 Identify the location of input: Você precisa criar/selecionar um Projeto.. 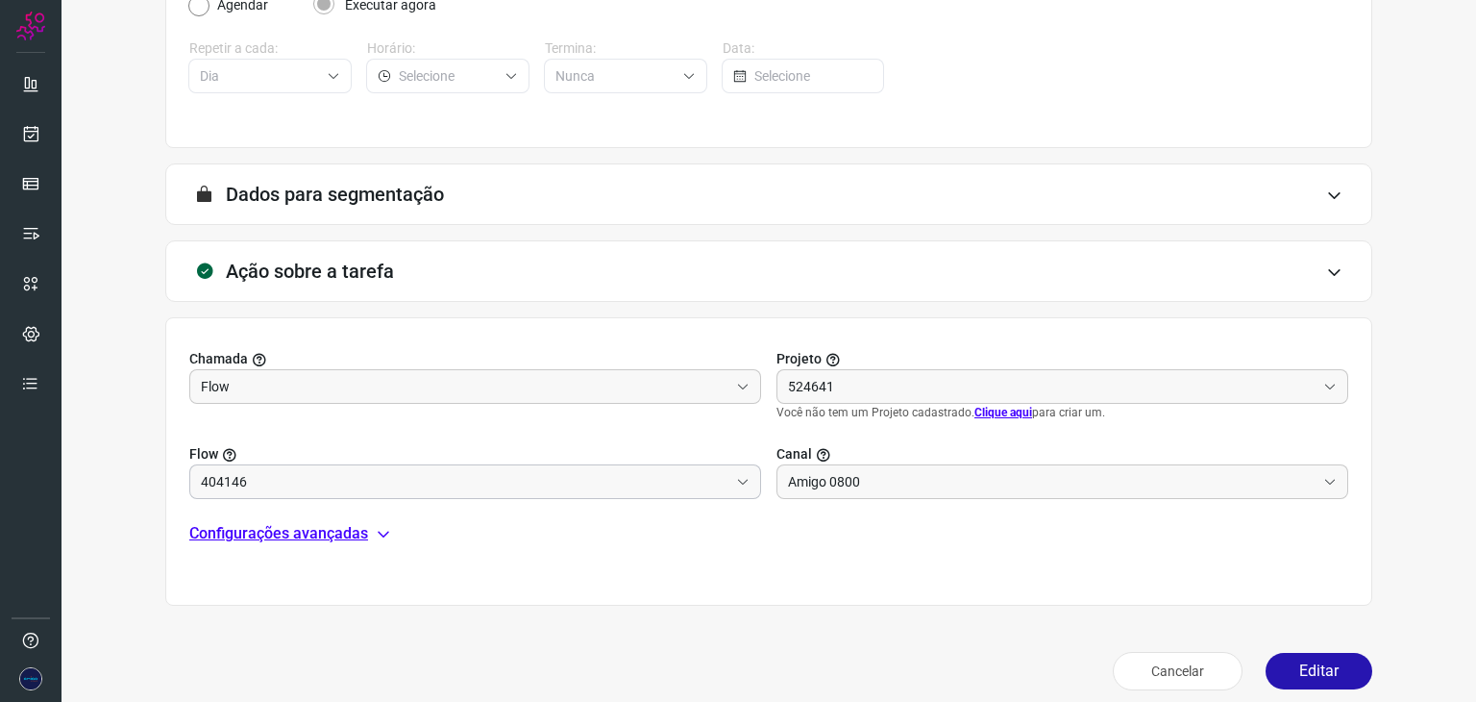
(464, 481).